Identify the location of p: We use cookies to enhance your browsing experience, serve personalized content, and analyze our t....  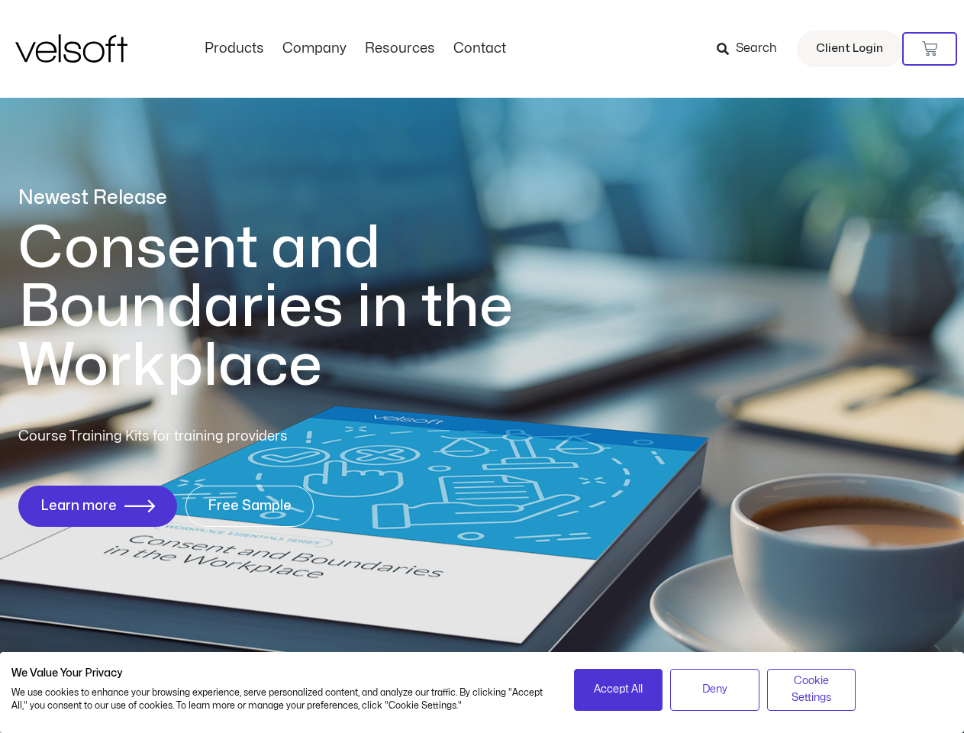
(281, 699).